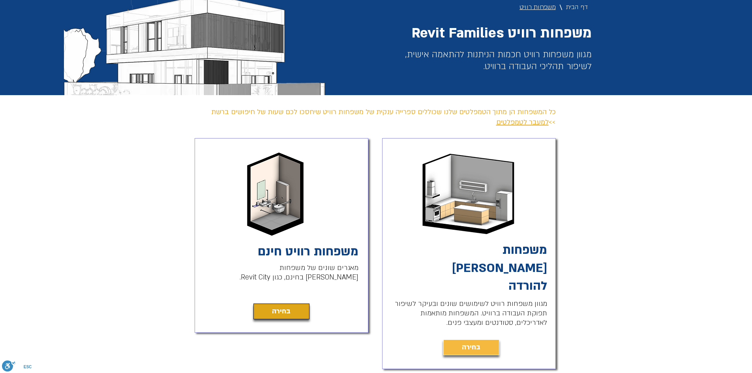 Image resolution: width=752 pixels, height=373 pixels. I want to click on span: משפחות רוויט, so click(538, 7).